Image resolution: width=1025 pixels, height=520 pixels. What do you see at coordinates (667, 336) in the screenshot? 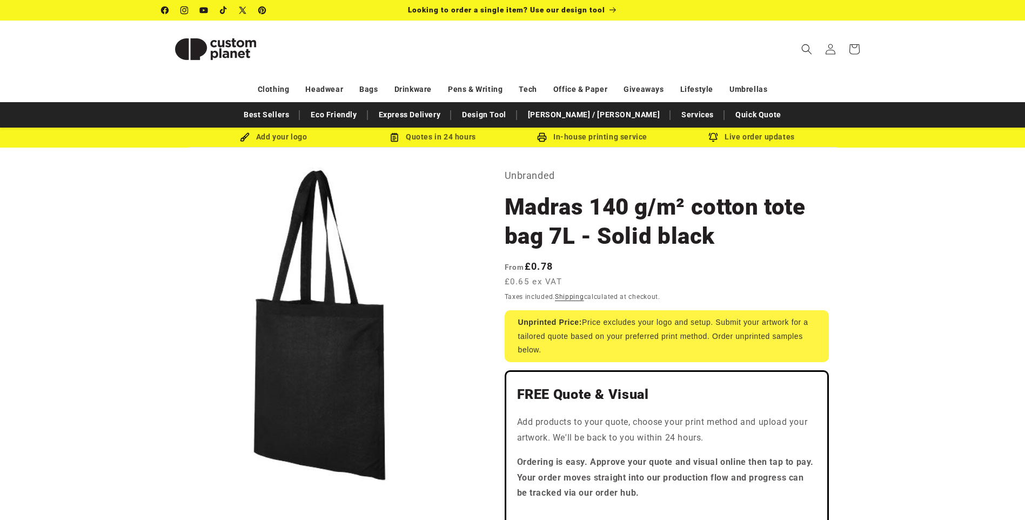
I see `div: Price excludes your logo and setup. Submit your artwork for a tailored quote based on your prefer...` at bounding box center [667, 336].